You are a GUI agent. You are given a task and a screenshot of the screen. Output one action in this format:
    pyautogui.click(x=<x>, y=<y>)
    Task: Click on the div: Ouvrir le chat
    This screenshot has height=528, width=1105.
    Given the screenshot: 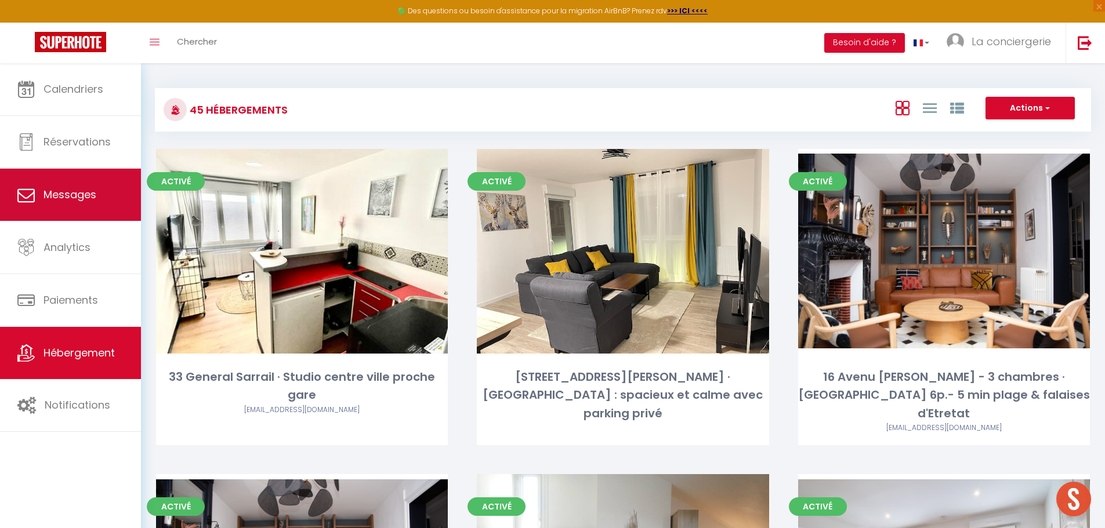 What is the action you would take?
    pyautogui.click(x=1073, y=499)
    